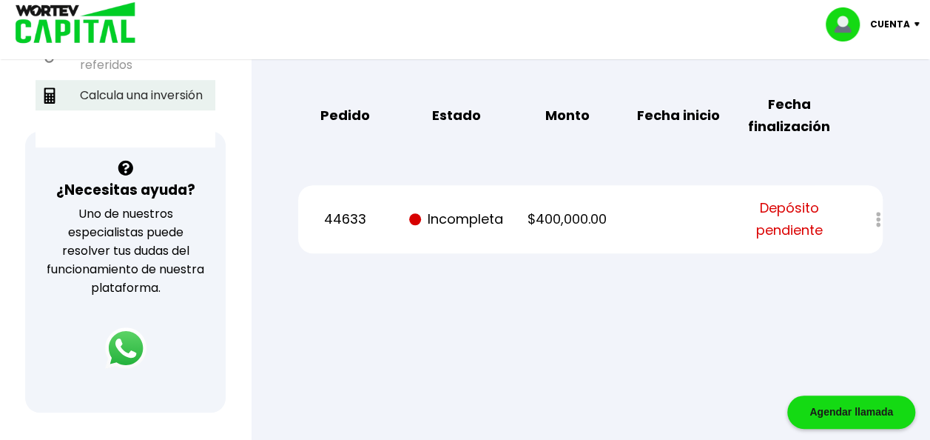 This screenshot has height=440, width=930. I want to click on p: Incompleta, so click(456, 219).